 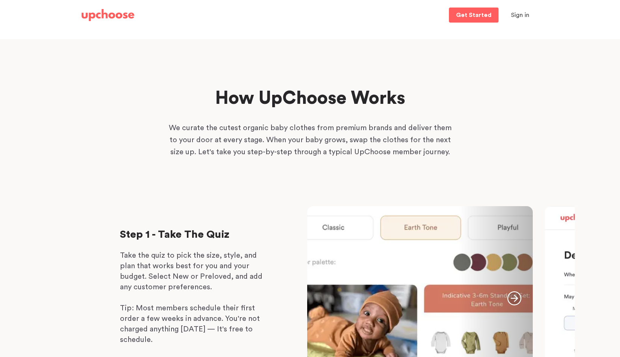 I want to click on span: Sign in, so click(x=520, y=15).